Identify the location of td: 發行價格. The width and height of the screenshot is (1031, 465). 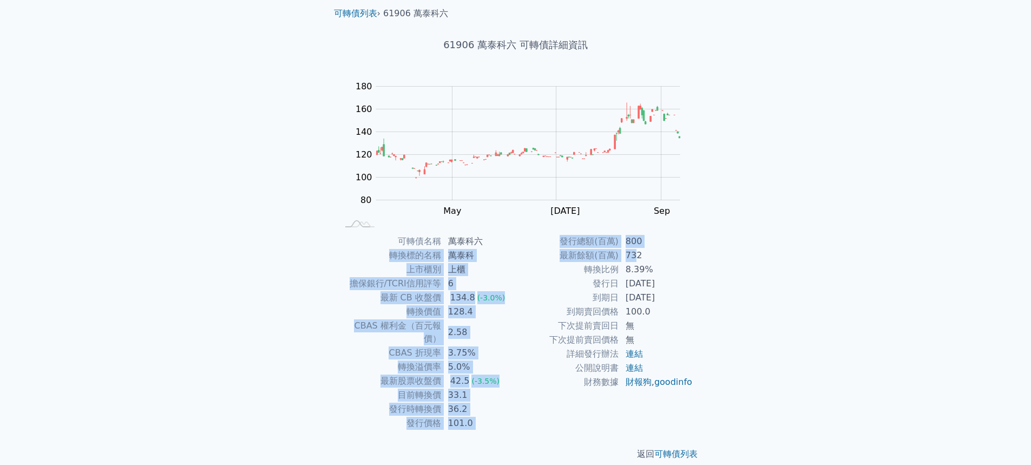
(389, 423).